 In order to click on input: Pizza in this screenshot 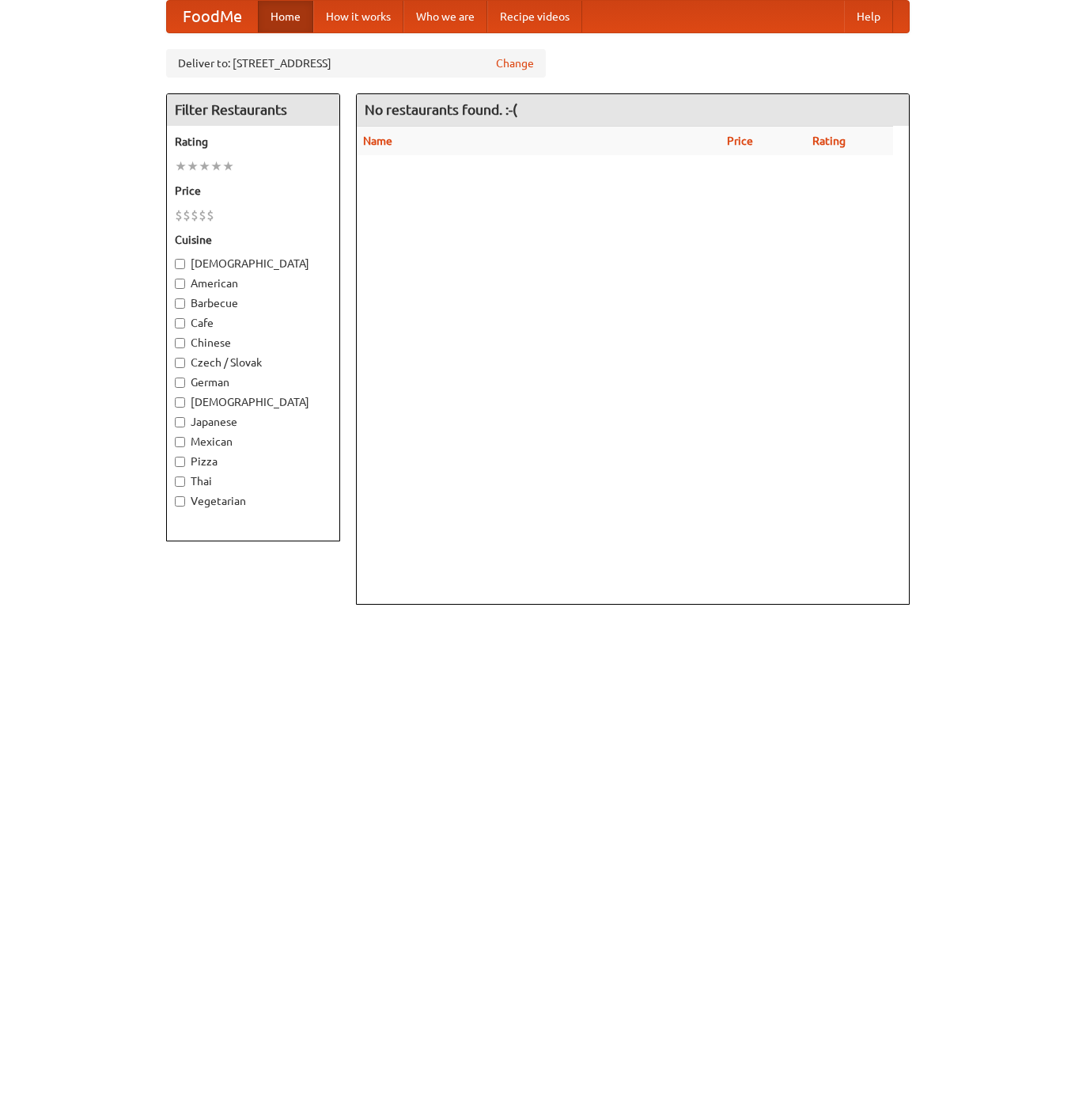, I will do `click(180, 461)`.